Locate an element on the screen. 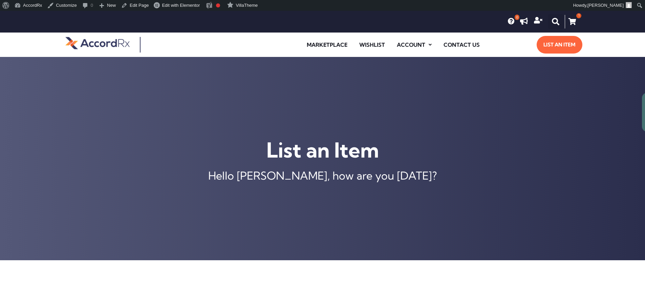 Image resolution: width=645 pixels, height=287 pixels. span: Edit with Elementor is located at coordinates (181, 5).